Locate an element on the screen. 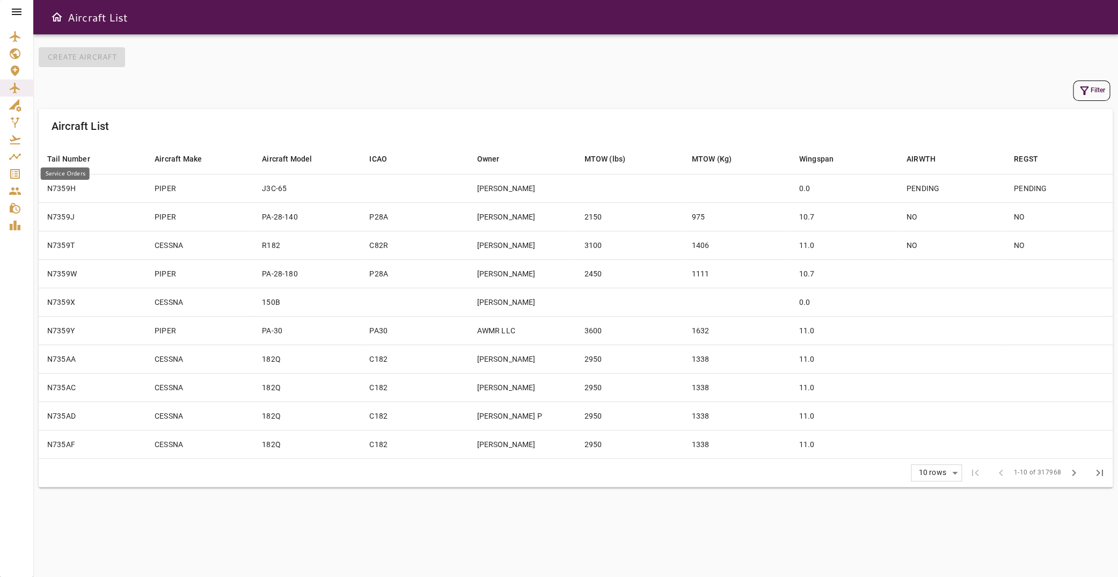 Image resolution: width=1118 pixels, height=577 pixels. div: Service Orders is located at coordinates (65, 173).